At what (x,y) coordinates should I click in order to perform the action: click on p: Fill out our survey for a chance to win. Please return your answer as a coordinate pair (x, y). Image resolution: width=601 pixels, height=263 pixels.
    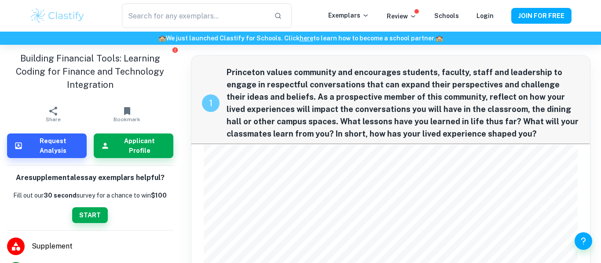
    Looking at the image, I should click on (90, 196).